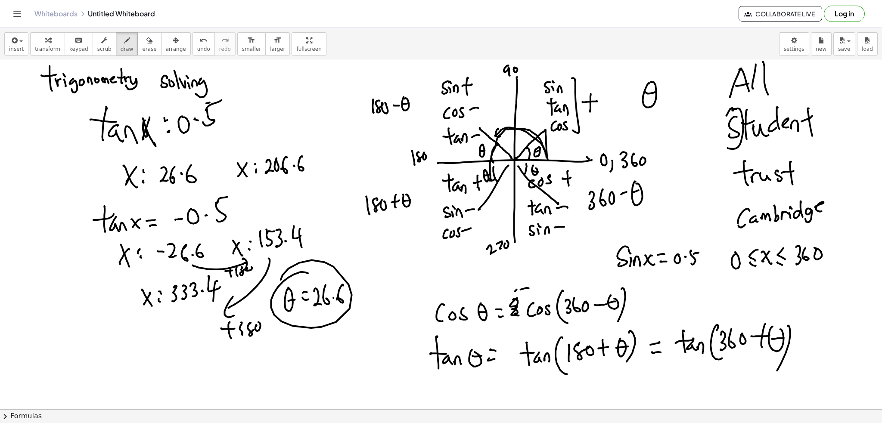  Describe the element at coordinates (204, 44) in the screenshot. I see `button: undoundo` at that location.